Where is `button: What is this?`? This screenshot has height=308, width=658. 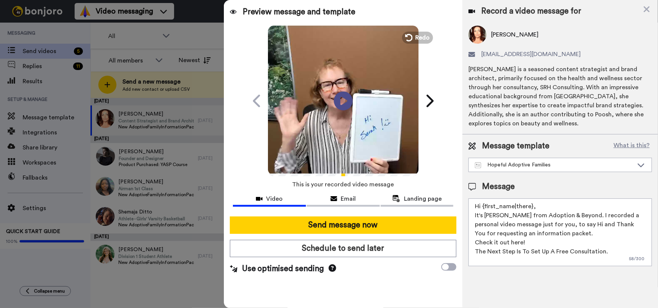
button: What is this? is located at coordinates (632, 146).